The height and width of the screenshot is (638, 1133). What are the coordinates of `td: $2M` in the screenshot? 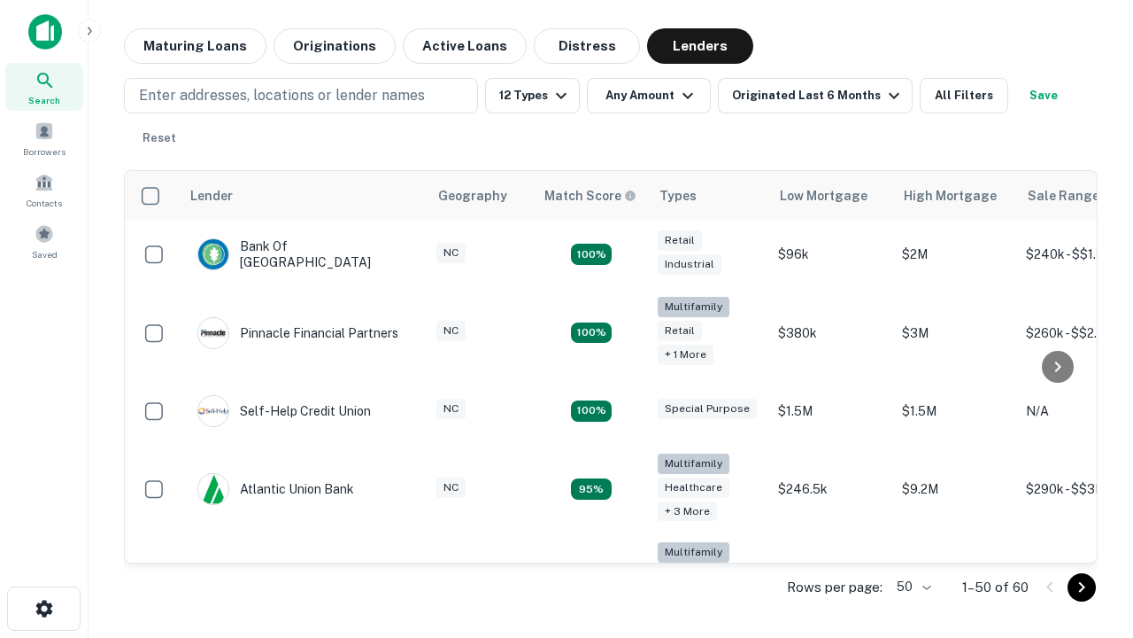 It's located at (955, 254).